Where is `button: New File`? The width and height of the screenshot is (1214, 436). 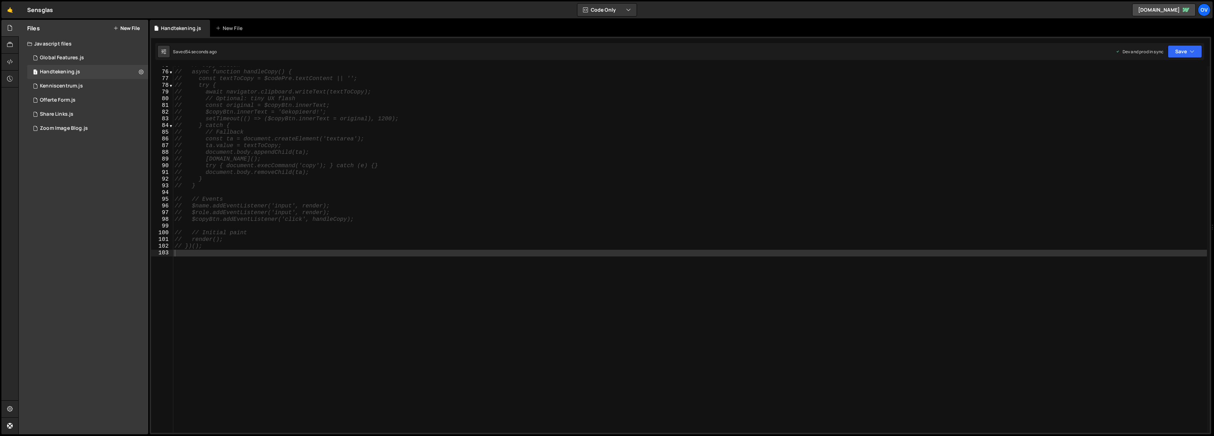
button: New File is located at coordinates (126, 28).